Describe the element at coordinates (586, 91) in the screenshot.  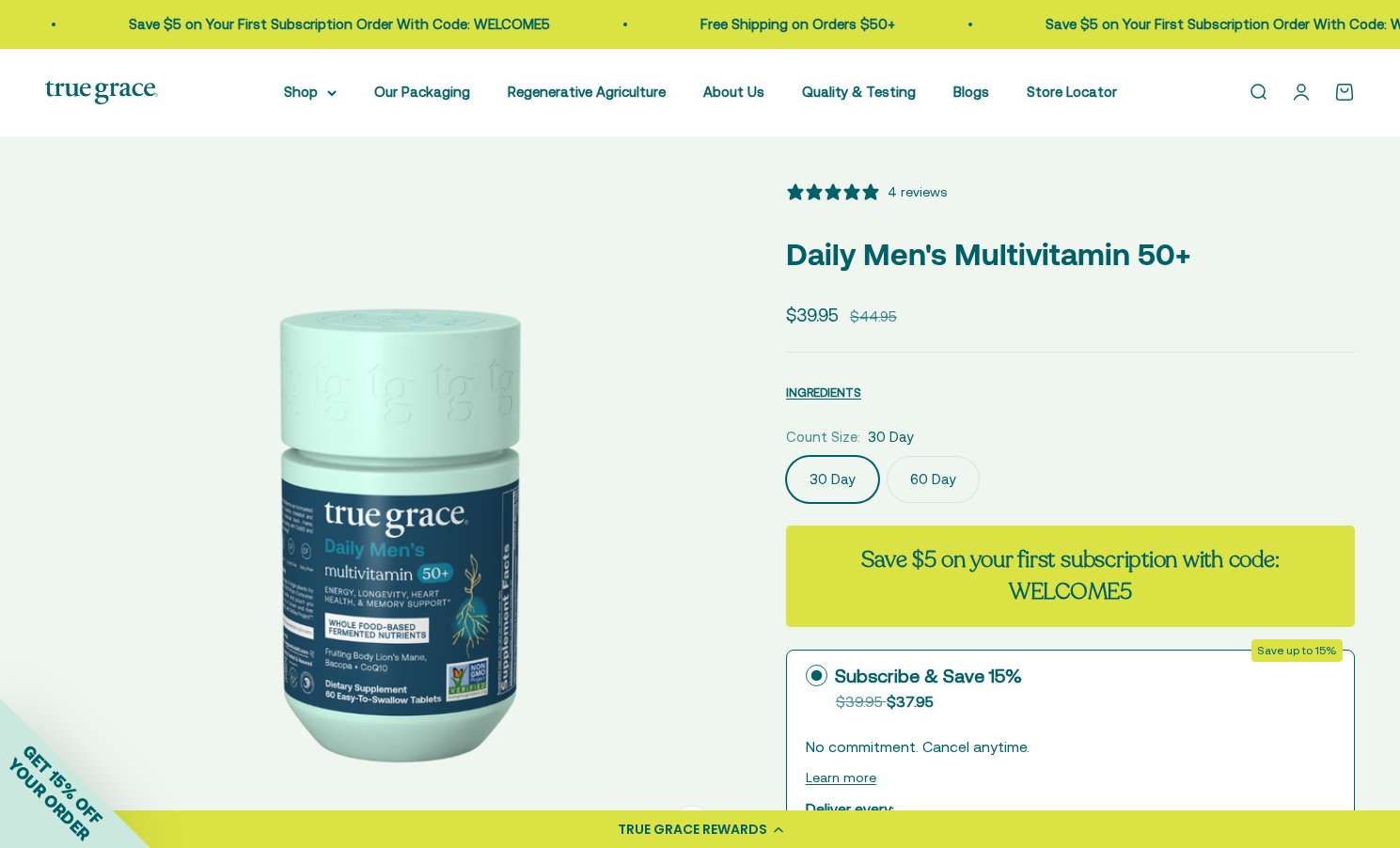
I see `a: Regenerative Agriculture` at that location.